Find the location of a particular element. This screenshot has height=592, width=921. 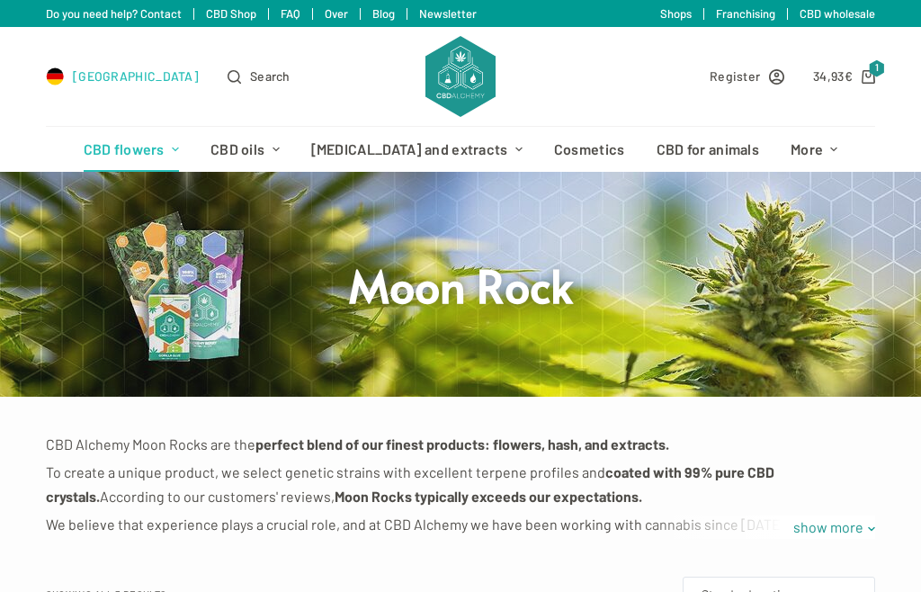

font: perfect blend of our finest products: flowers, hash, and extracts. is located at coordinates (462, 444).